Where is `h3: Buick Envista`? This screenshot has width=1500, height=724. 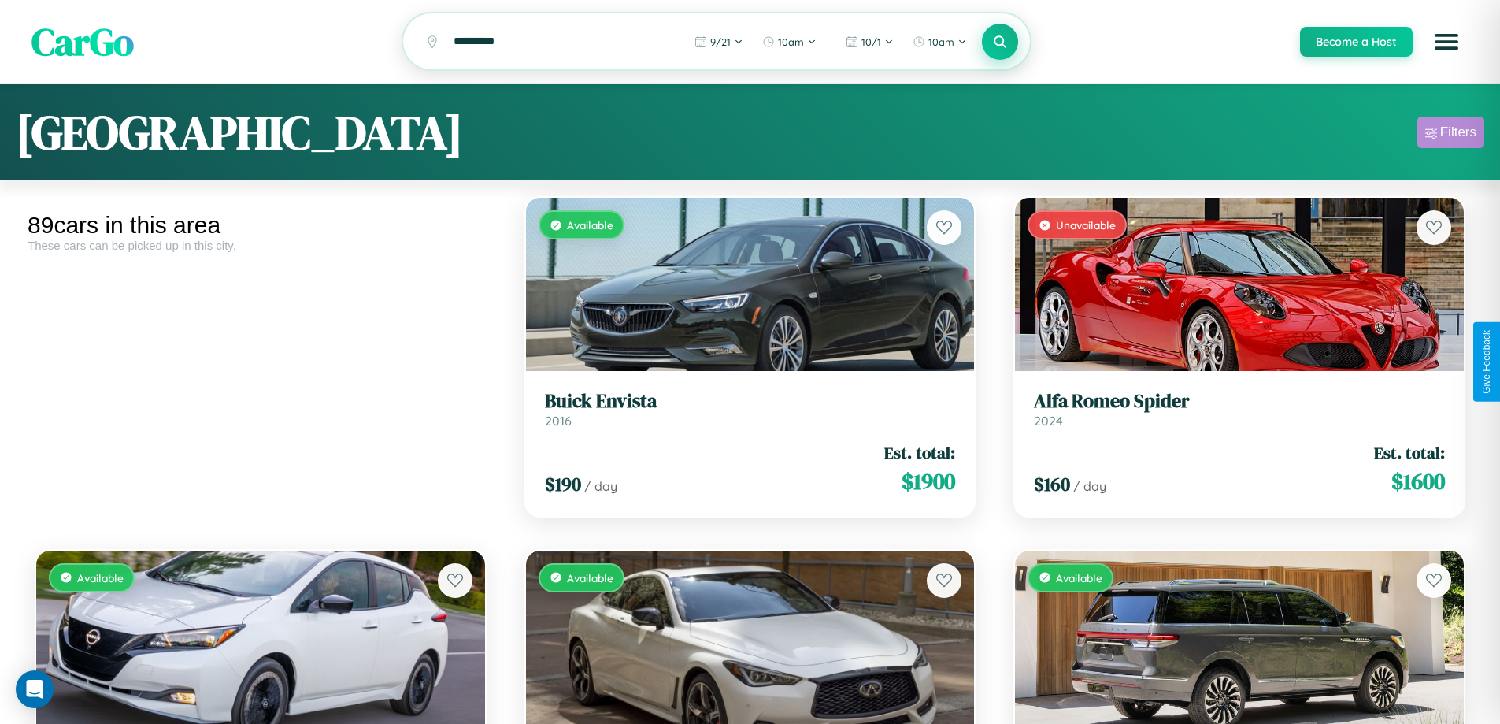 h3: Buick Envista is located at coordinates (751, 401).